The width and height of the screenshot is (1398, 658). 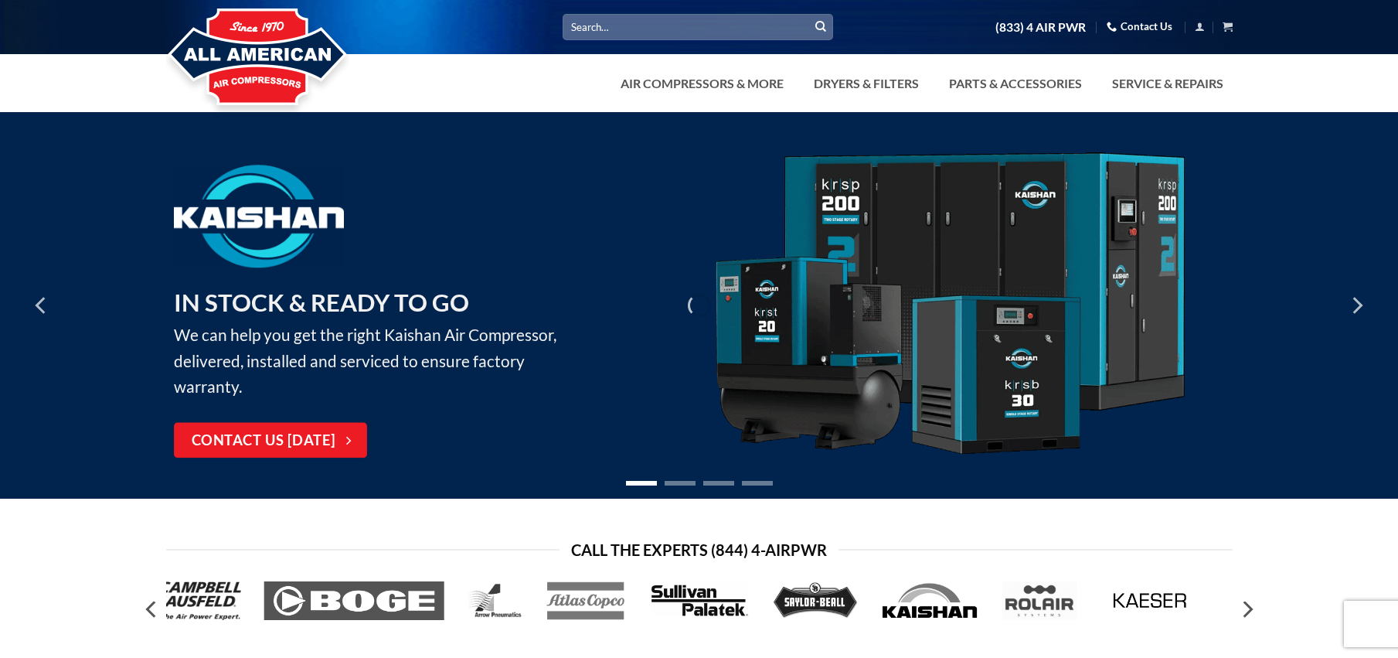 I want to click on li: Page dot 3, so click(x=719, y=483).